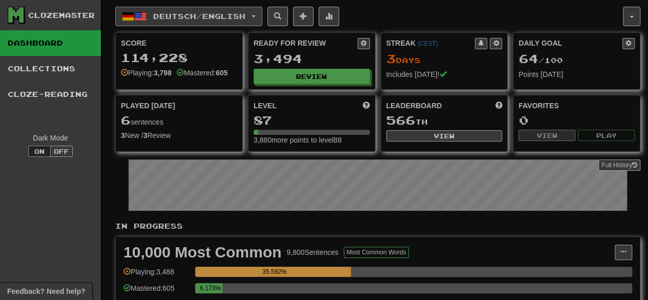 The width and height of the screenshot is (648, 300). I want to click on button: Play, so click(606, 135).